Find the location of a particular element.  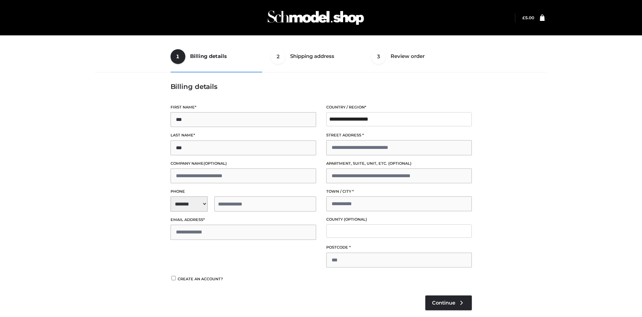

label: Company name is located at coordinates (243, 163).